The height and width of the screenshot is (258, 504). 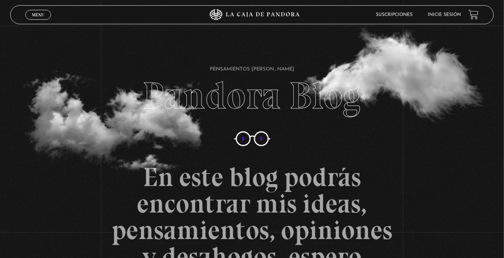 What do you see at coordinates (38, 21) in the screenshot?
I see `span: Cerrar` at bounding box center [38, 21].